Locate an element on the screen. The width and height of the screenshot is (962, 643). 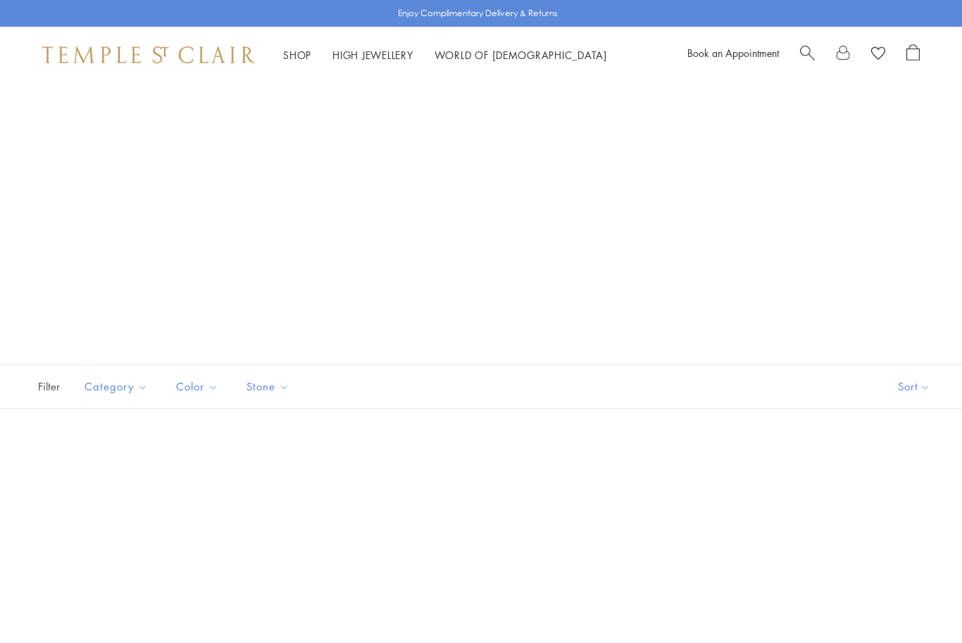
a: High JewelleryHigh Jewellery is located at coordinates (372, 55).